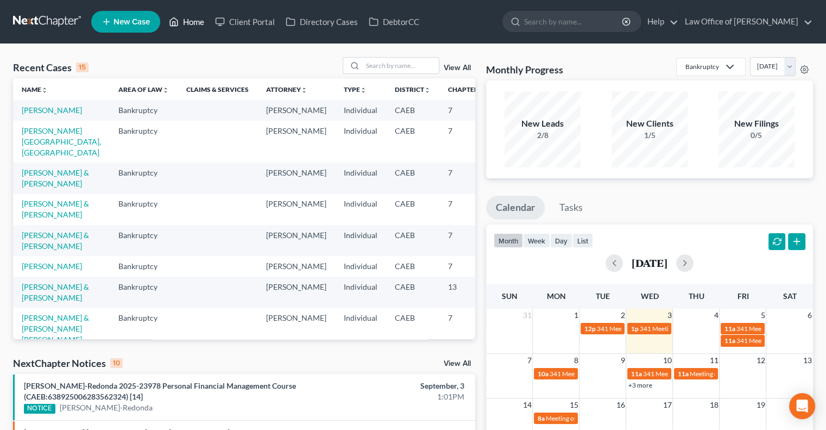  Describe the element at coordinates (716, 315) in the screenshot. I see `span: 4` at that location.